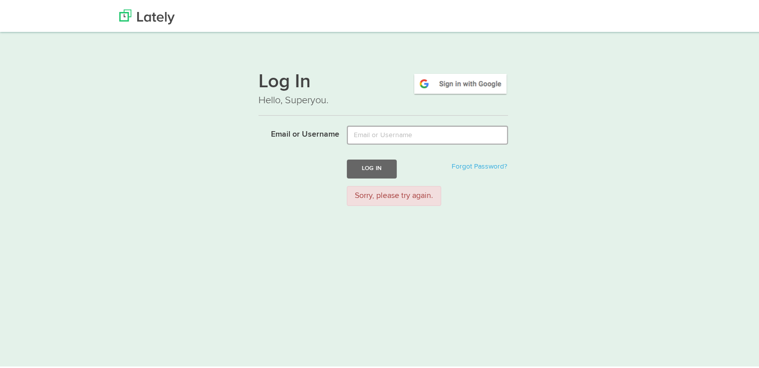 The image size is (759, 368). I want to click on p: Hello, Superyou., so click(383, 98).